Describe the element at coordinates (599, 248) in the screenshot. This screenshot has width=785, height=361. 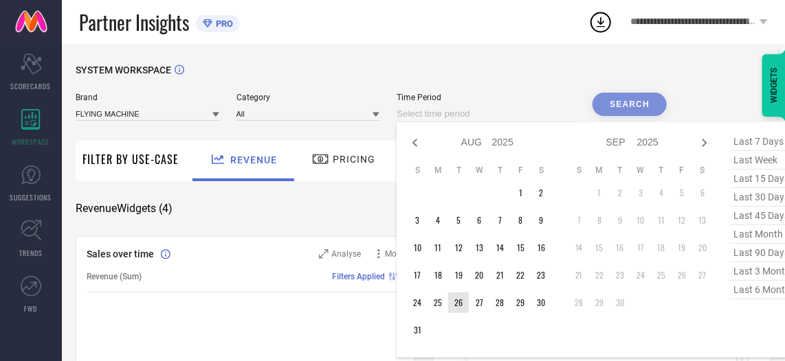
I see `td: Mon Sep 15 2025` at that location.